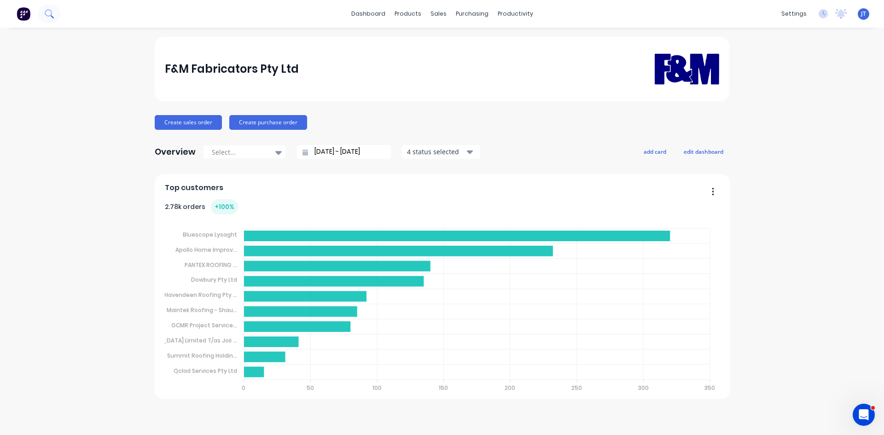 This screenshot has width=884, height=435. What do you see at coordinates (515, 14) in the screenshot?
I see `div: productivity` at bounding box center [515, 14].